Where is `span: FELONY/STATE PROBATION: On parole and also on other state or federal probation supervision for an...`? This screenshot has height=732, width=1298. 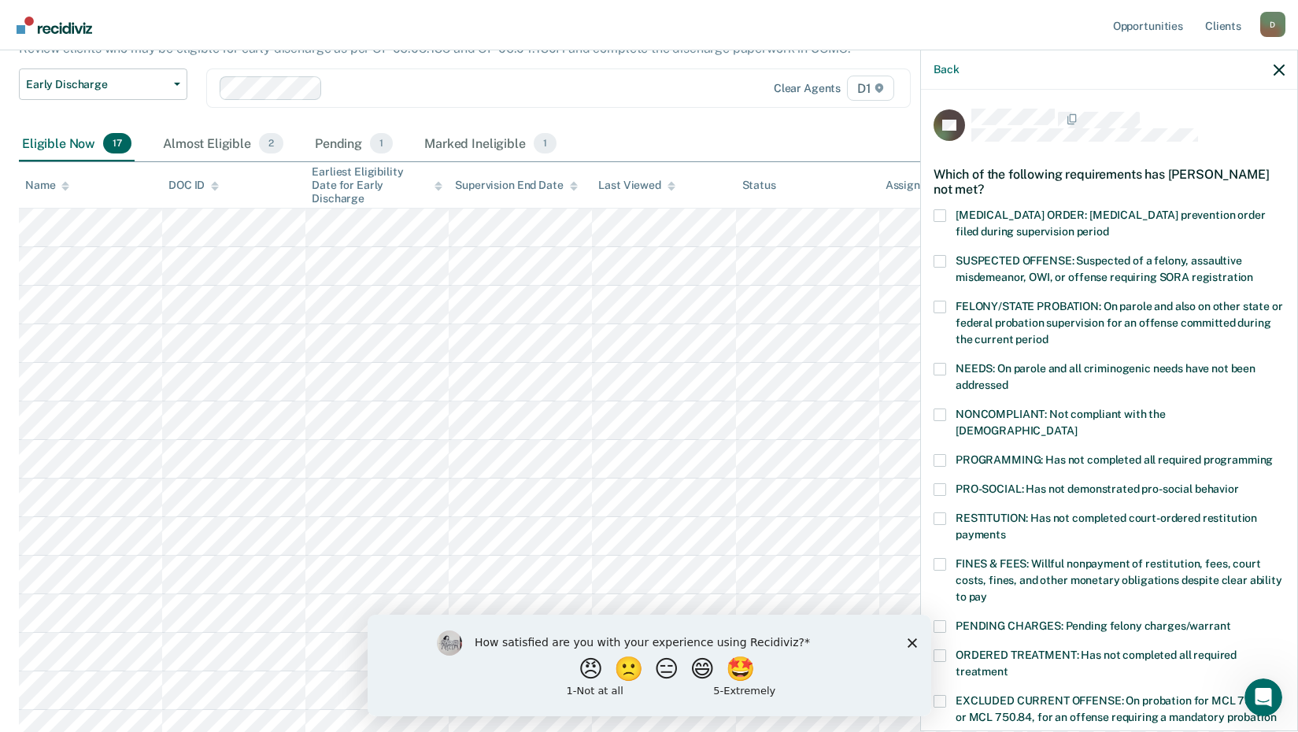 span: FELONY/STATE PROBATION: On parole and also on other state or federal probation supervision for an... is located at coordinates (1119, 323).